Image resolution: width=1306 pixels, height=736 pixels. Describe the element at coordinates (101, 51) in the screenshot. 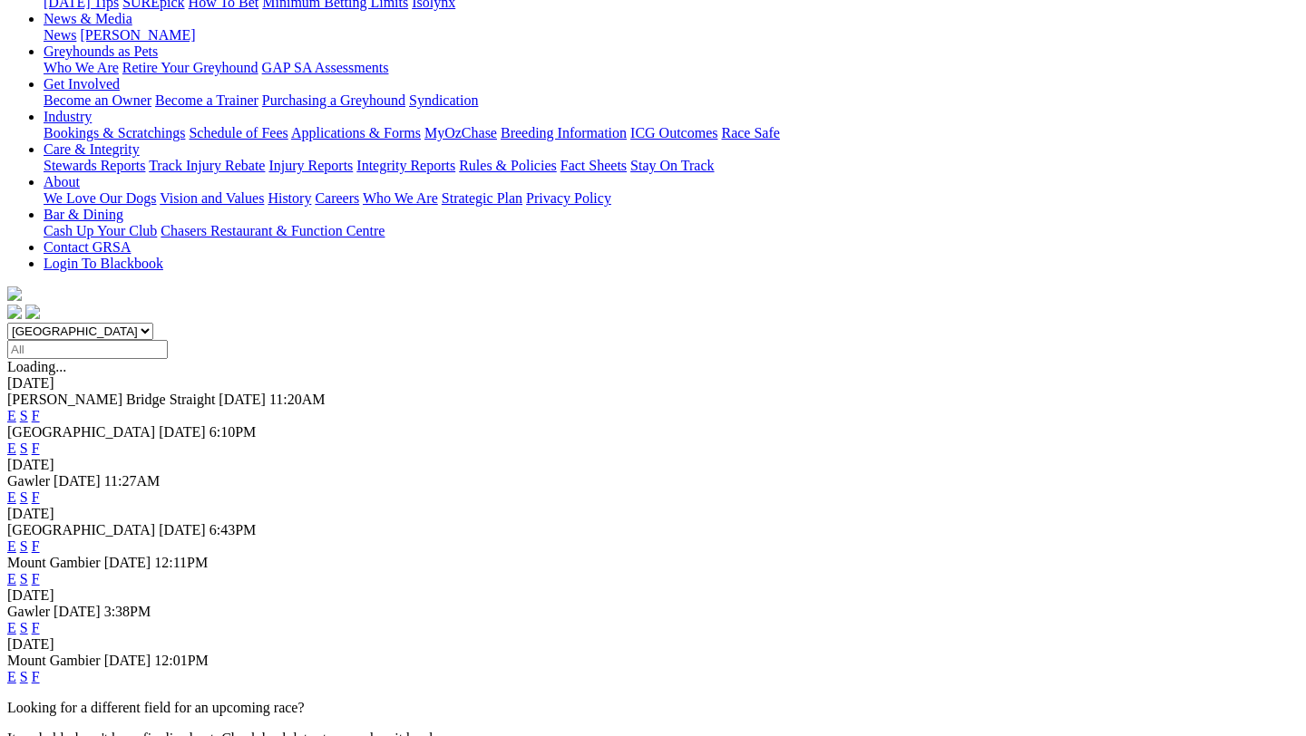

I see `a: Greyhounds as Pets` at that location.